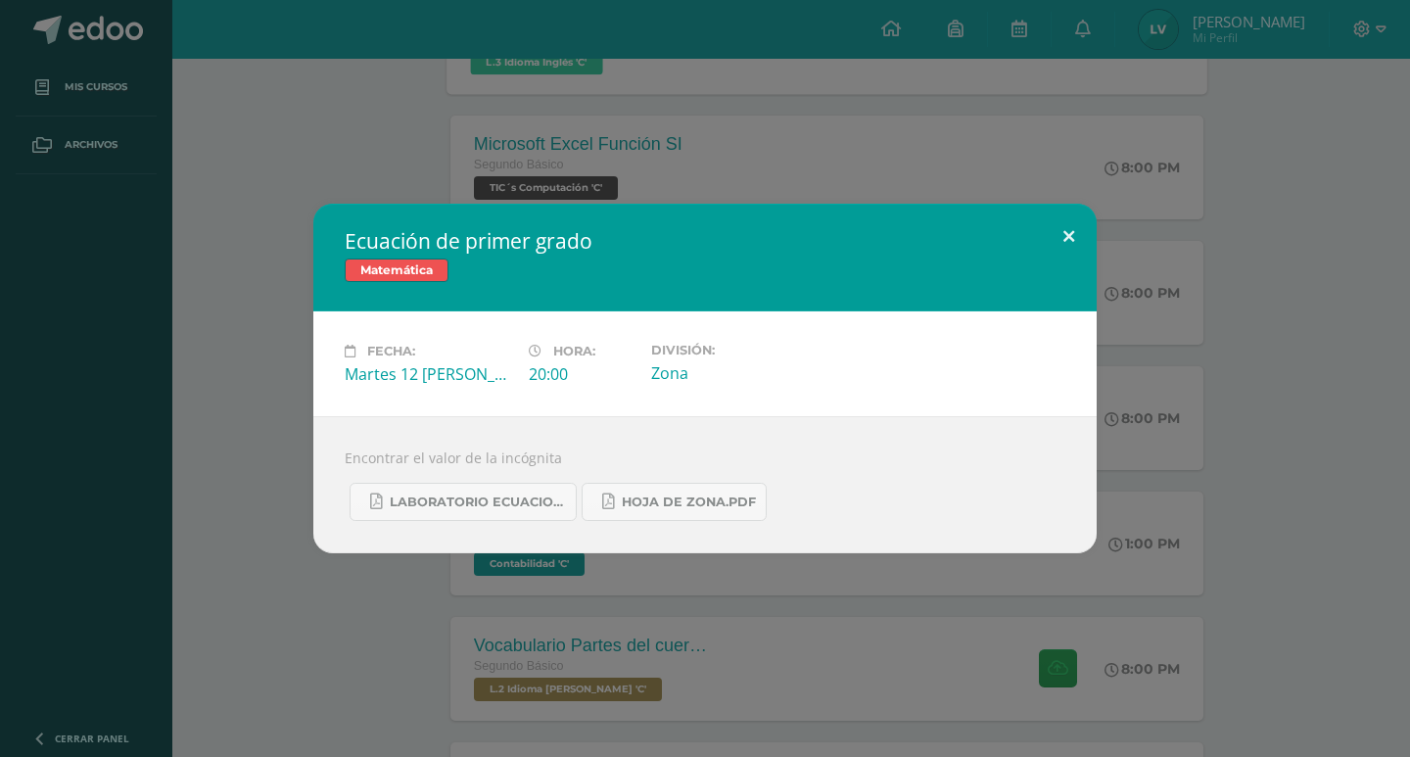 This screenshot has width=1410, height=757. Describe the element at coordinates (582, 374) in the screenshot. I see `div: 20:00` at that location.